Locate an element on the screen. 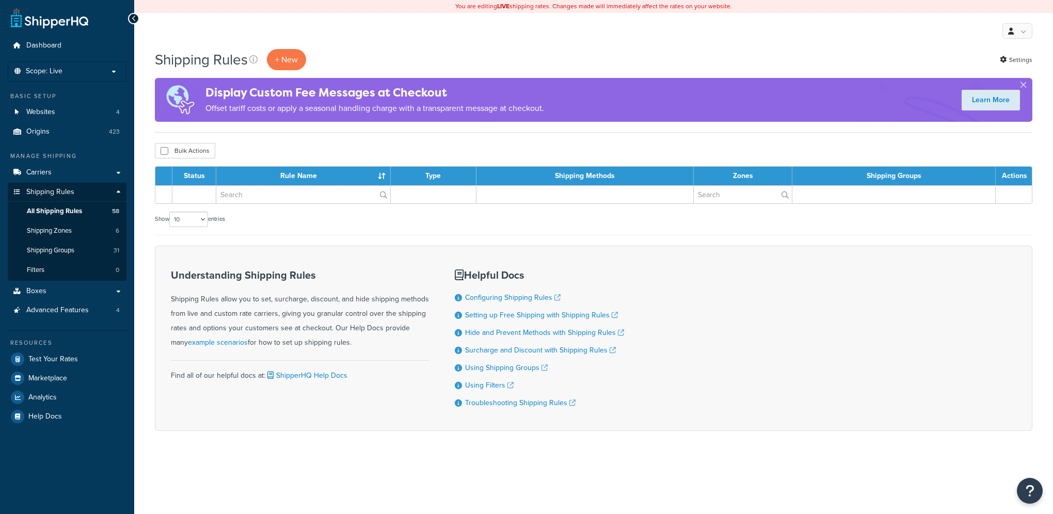 Image resolution: width=1053 pixels, height=514 pixels. p: Offset tariff costs or apply a seasonal handling charge with a transparent message at checkout. is located at coordinates (375, 108).